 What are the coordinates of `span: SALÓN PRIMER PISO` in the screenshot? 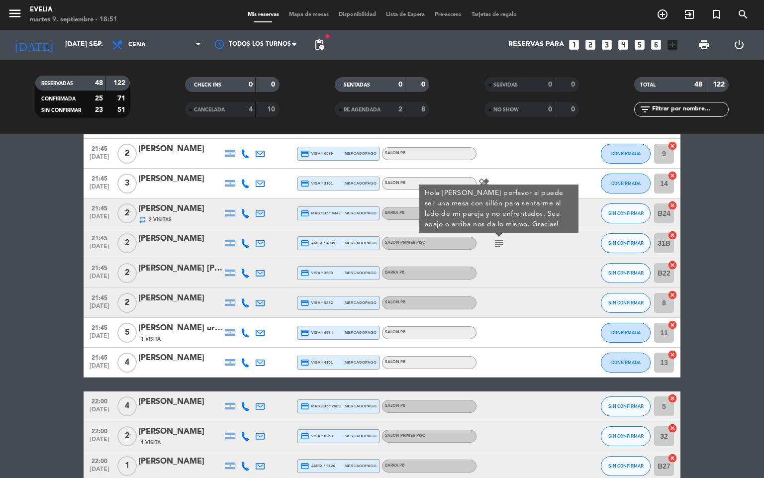 It's located at (405, 436).